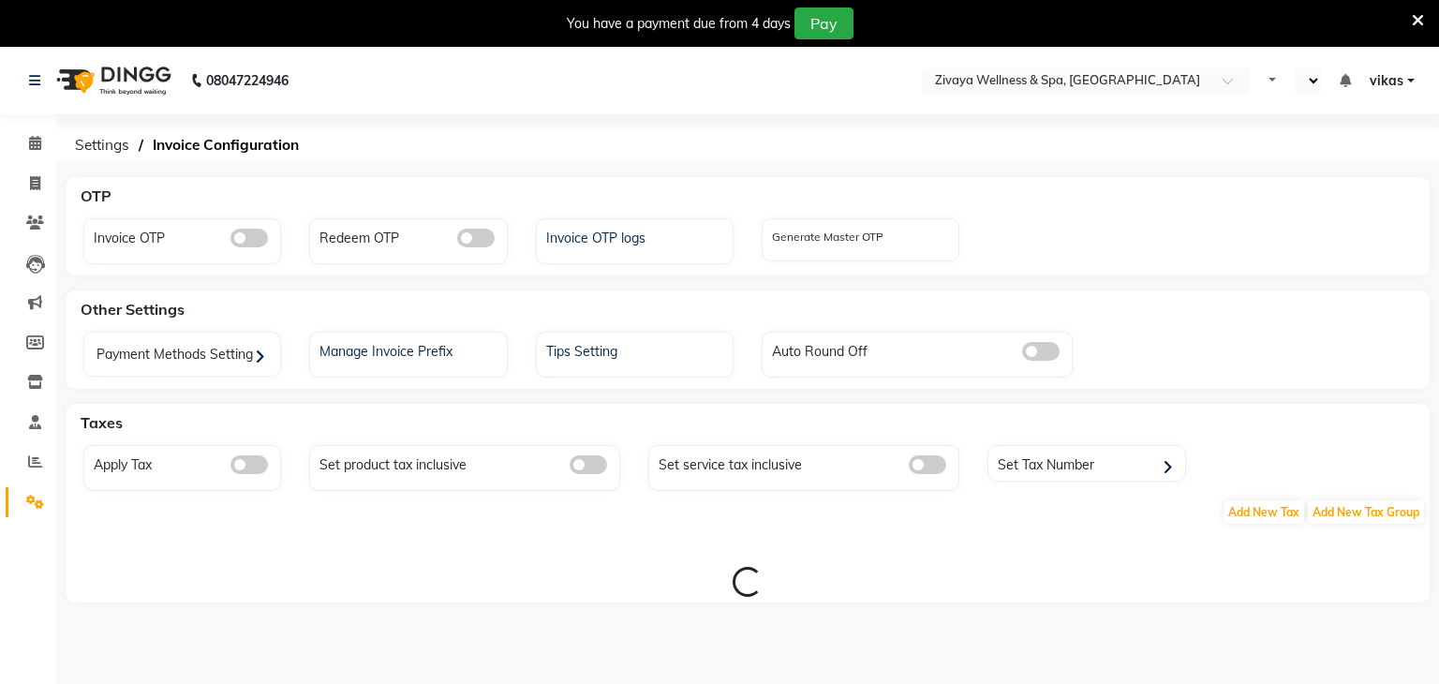  I want to click on div: Redeem OTP, so click(410, 236).